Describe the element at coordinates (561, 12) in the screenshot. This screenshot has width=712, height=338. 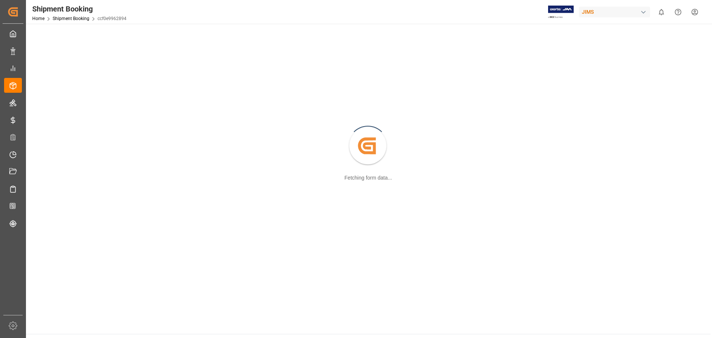
I see `img: Exertis%20JAM%20-%20Email%20Logo.jpg_1722504956.jpg` at that location.